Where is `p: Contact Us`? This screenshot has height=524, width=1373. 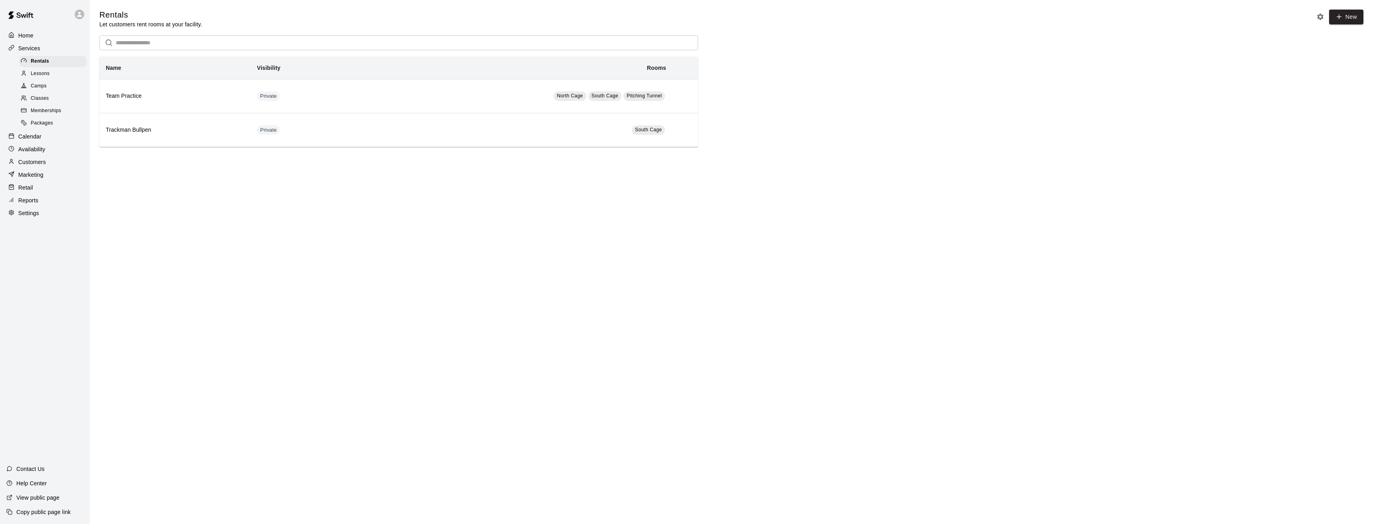
p: Contact Us is located at coordinates (30, 469).